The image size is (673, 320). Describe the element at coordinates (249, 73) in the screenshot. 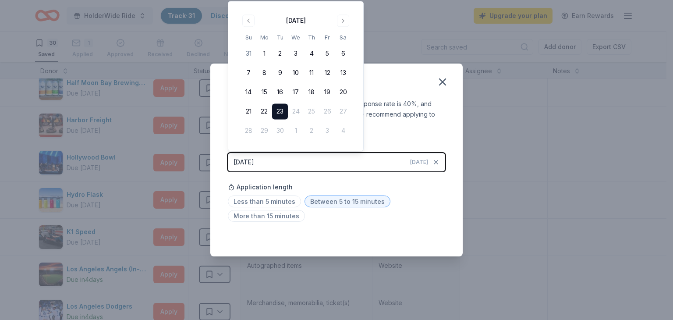

I see `button: 7` at that location.